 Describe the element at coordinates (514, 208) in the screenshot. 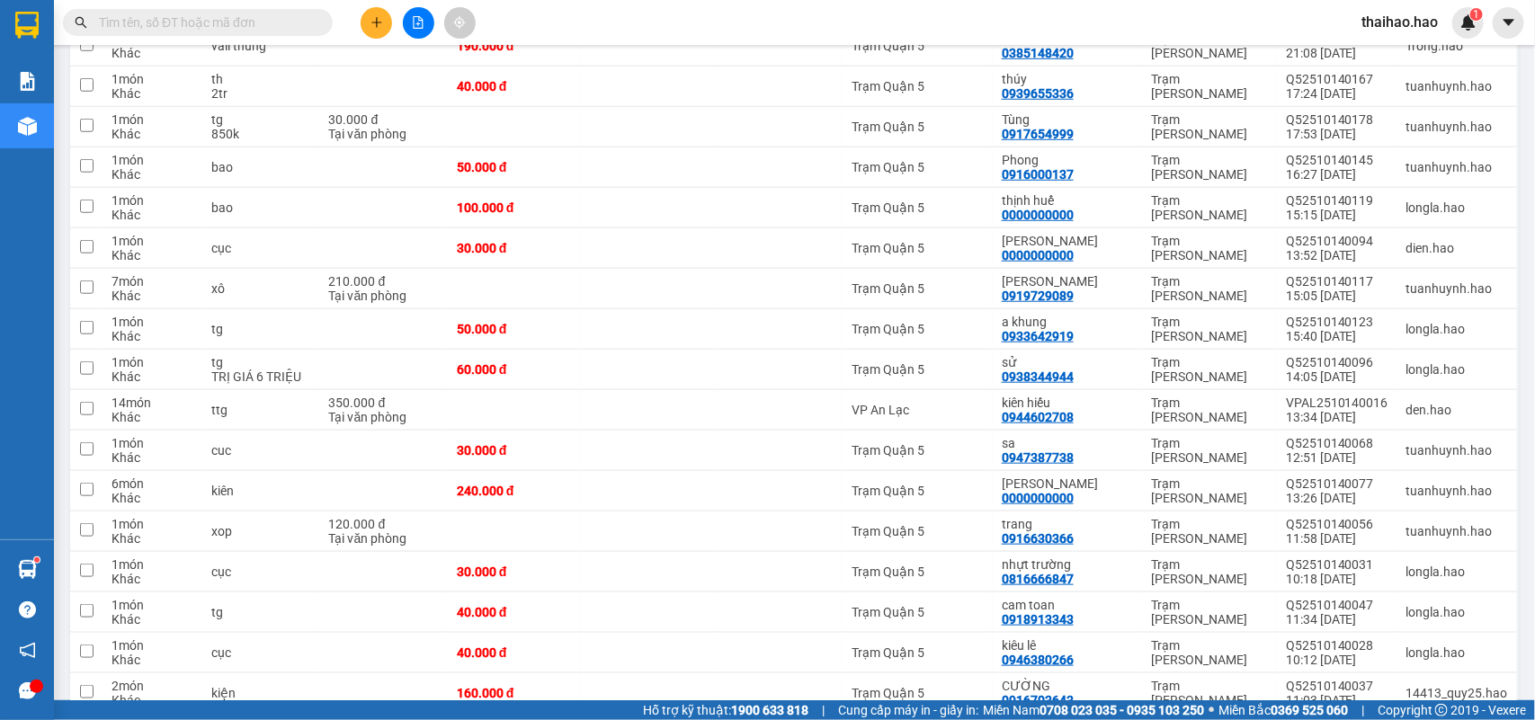

I see `div: 100.000 đ` at that location.